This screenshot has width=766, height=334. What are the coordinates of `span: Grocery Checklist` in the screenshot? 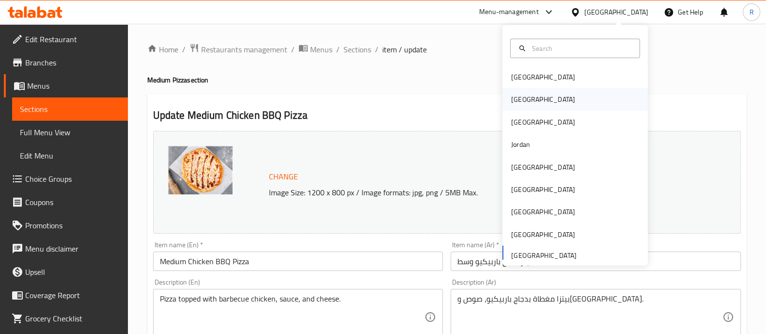 It's located at (73, 318).